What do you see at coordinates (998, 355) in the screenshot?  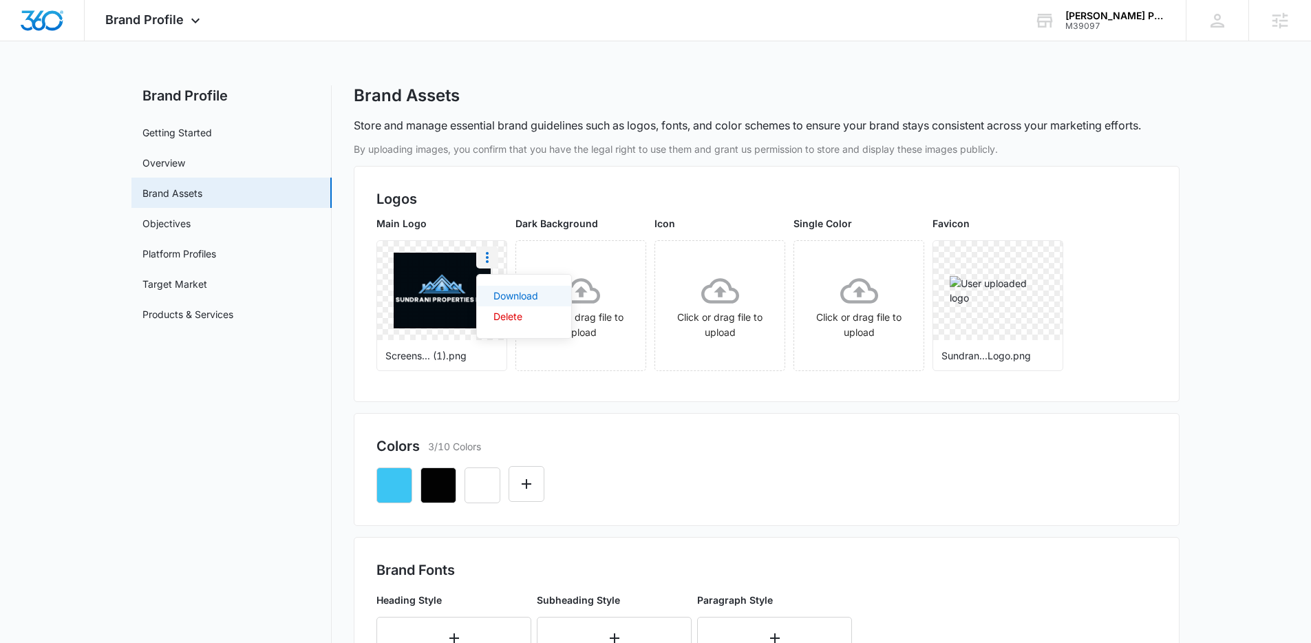 I see `p: Sundran...Logo.png` at bounding box center [998, 355].